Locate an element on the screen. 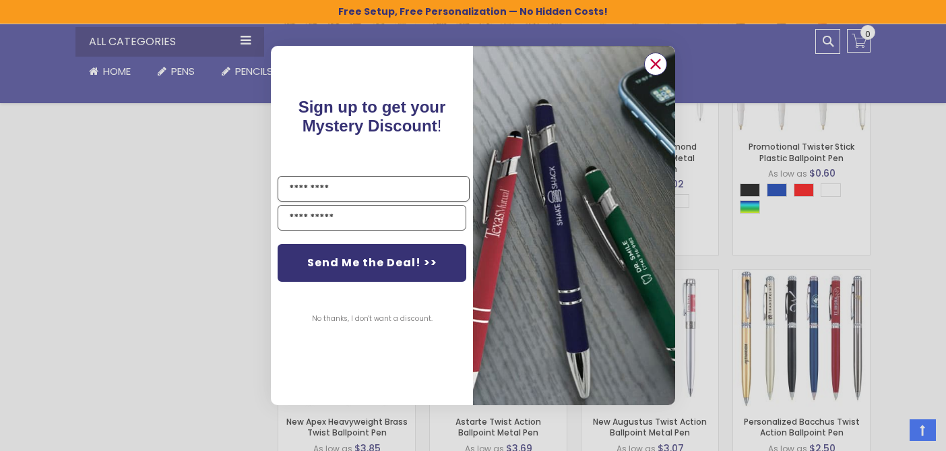 This screenshot has width=946, height=451. span: Sign up to get your Mystery Discount is located at coordinates (372, 116).